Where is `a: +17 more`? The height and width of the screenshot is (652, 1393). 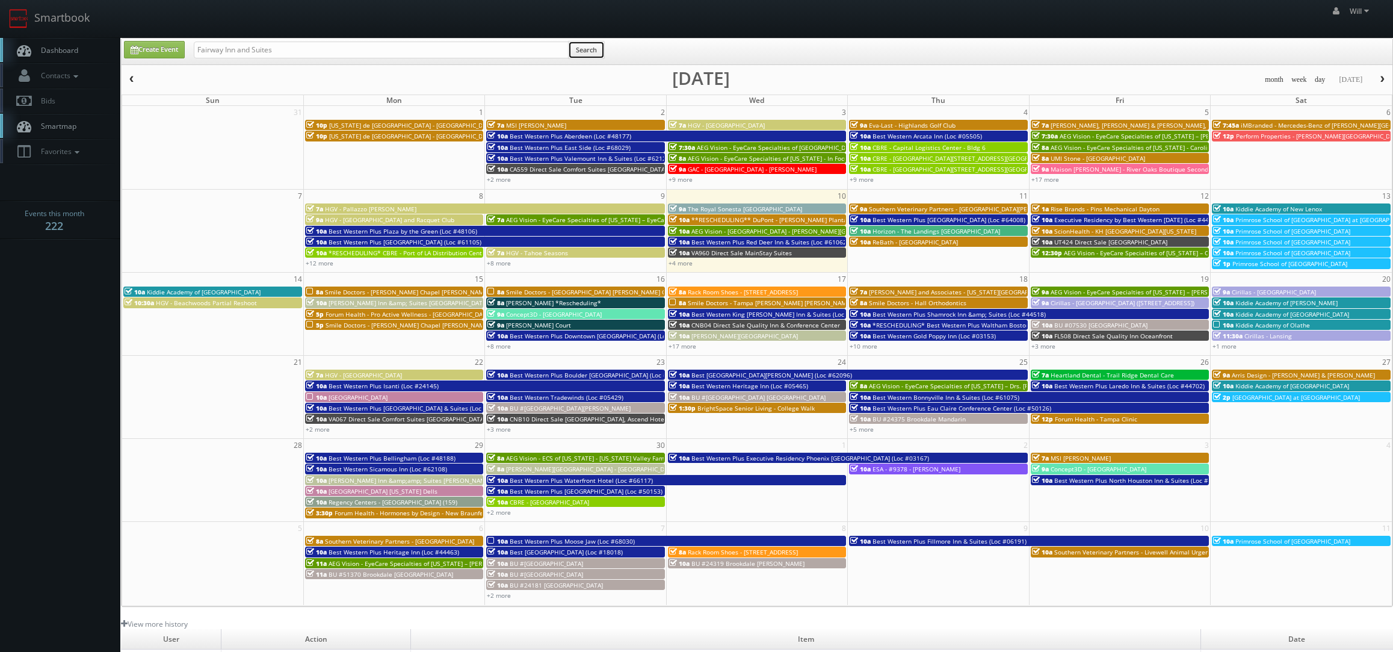
a: +17 more is located at coordinates (1045, 179).